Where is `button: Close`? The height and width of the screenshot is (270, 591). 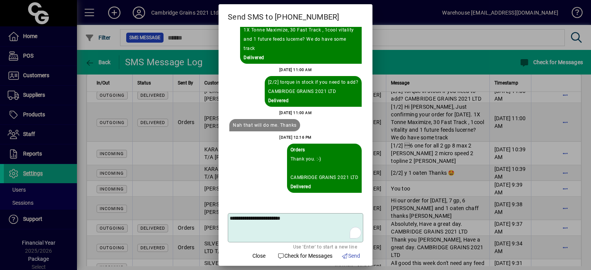
button: Close is located at coordinates (259, 256).